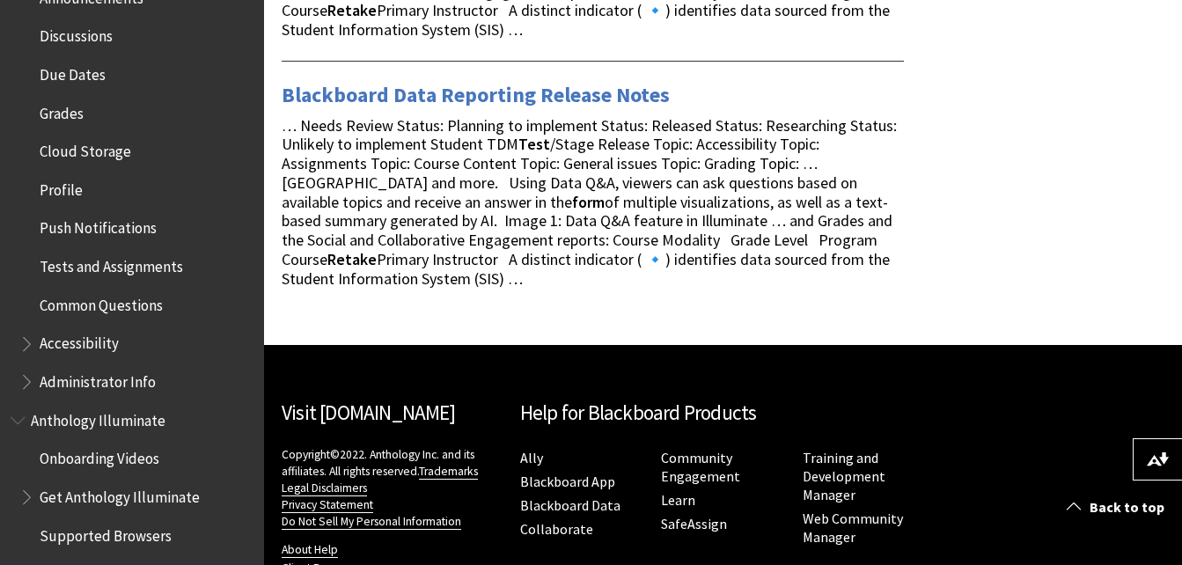 The height and width of the screenshot is (565, 1182). I want to click on span: Onboarding Videos, so click(99, 456).